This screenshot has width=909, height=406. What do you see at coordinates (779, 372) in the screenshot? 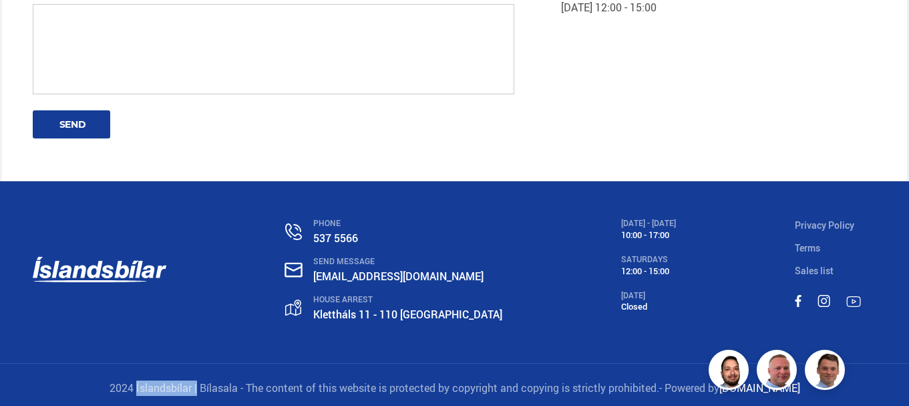
I see `img: siFngHWaQ9KaOqBr.png` at bounding box center [779, 372].